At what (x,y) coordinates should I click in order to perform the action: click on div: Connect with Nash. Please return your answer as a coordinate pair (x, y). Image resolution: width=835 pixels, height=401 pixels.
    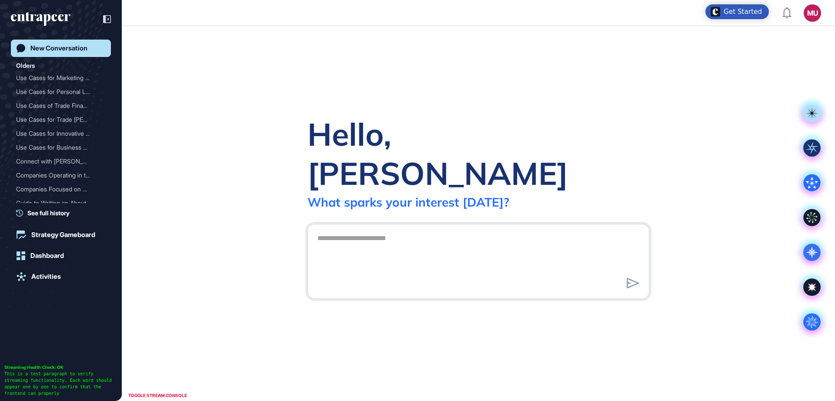
    Looking at the image, I should click on (61, 161).